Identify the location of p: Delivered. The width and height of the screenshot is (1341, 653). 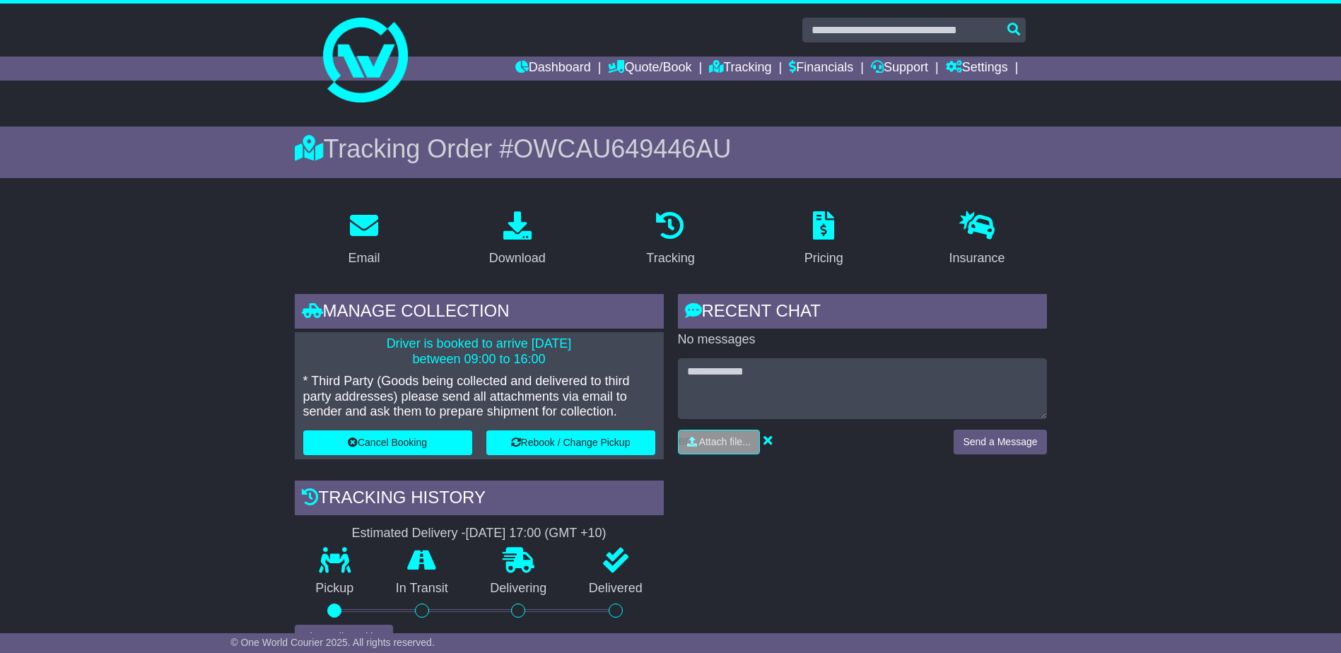
(616, 589).